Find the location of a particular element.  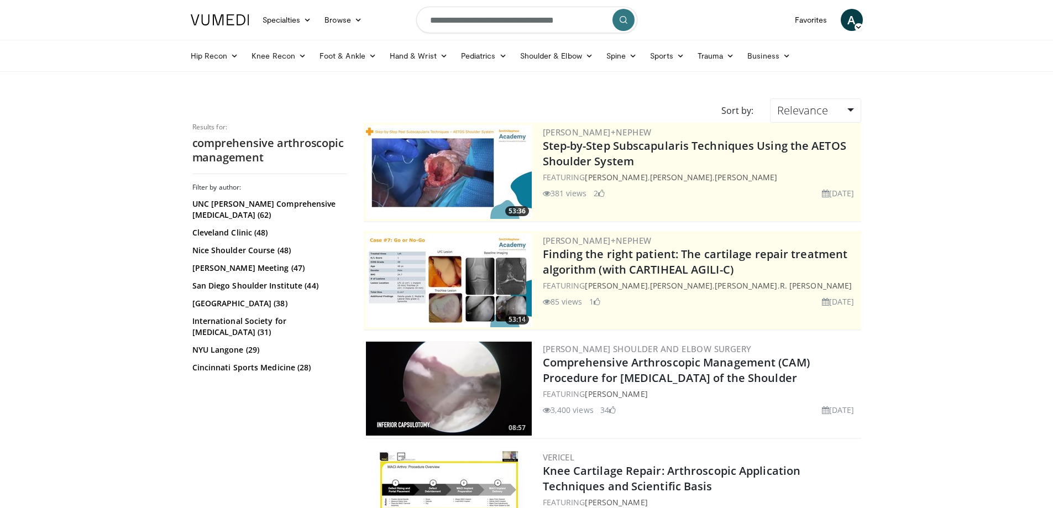

input: Search topics, interventions is located at coordinates (527, 20).